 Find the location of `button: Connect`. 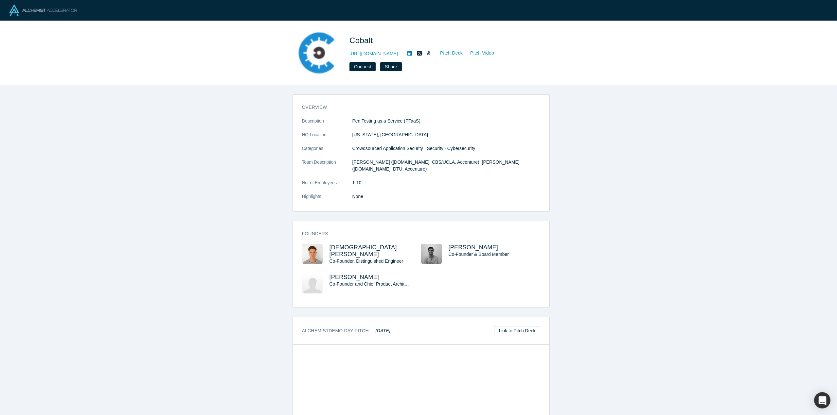

button: Connect is located at coordinates (362, 67).